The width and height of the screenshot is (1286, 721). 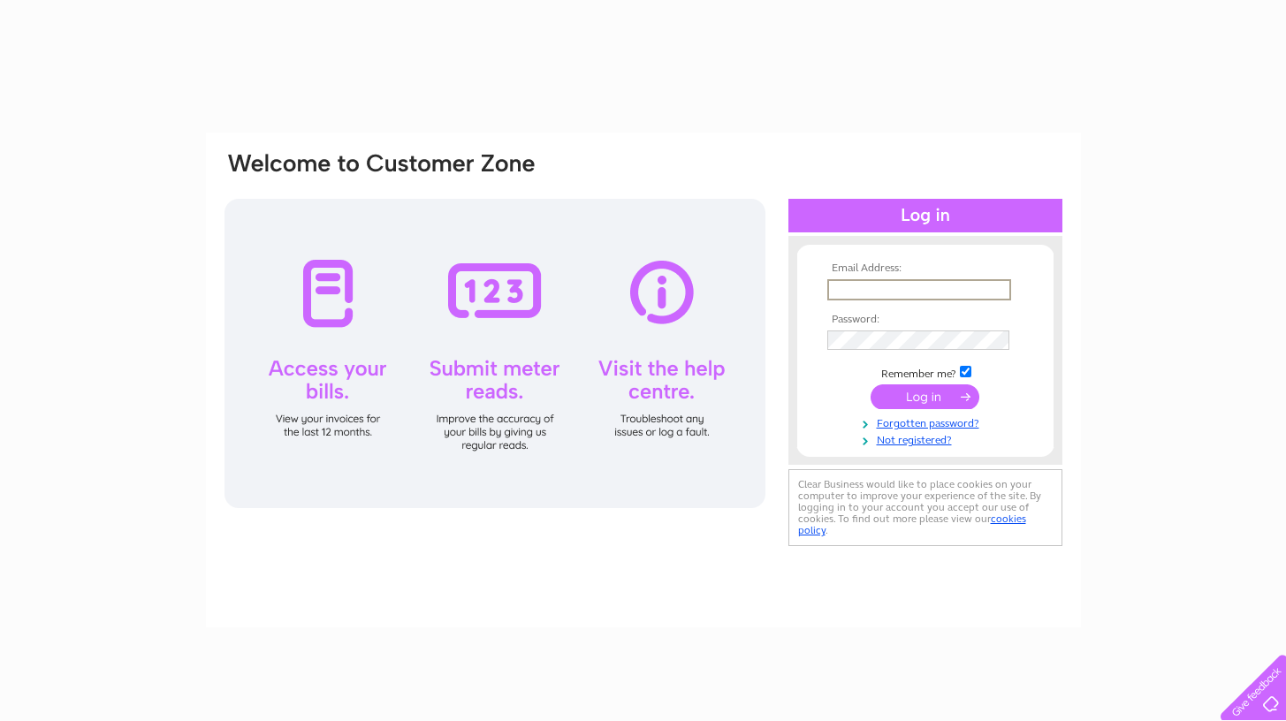 What do you see at coordinates (927, 421) in the screenshot?
I see `a: Forgotten password?` at bounding box center [927, 421].